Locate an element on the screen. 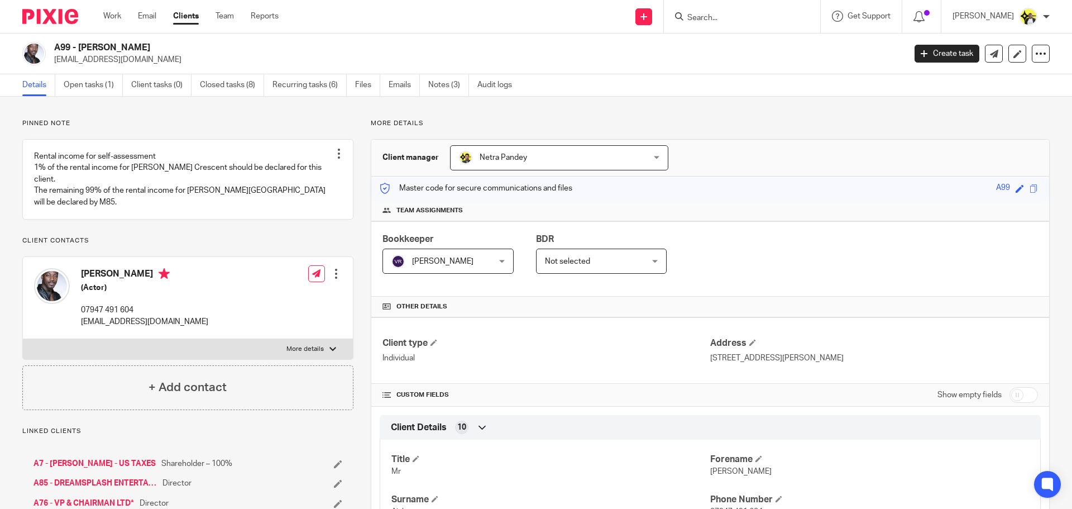  p: Linked clients is located at coordinates (188, 431).